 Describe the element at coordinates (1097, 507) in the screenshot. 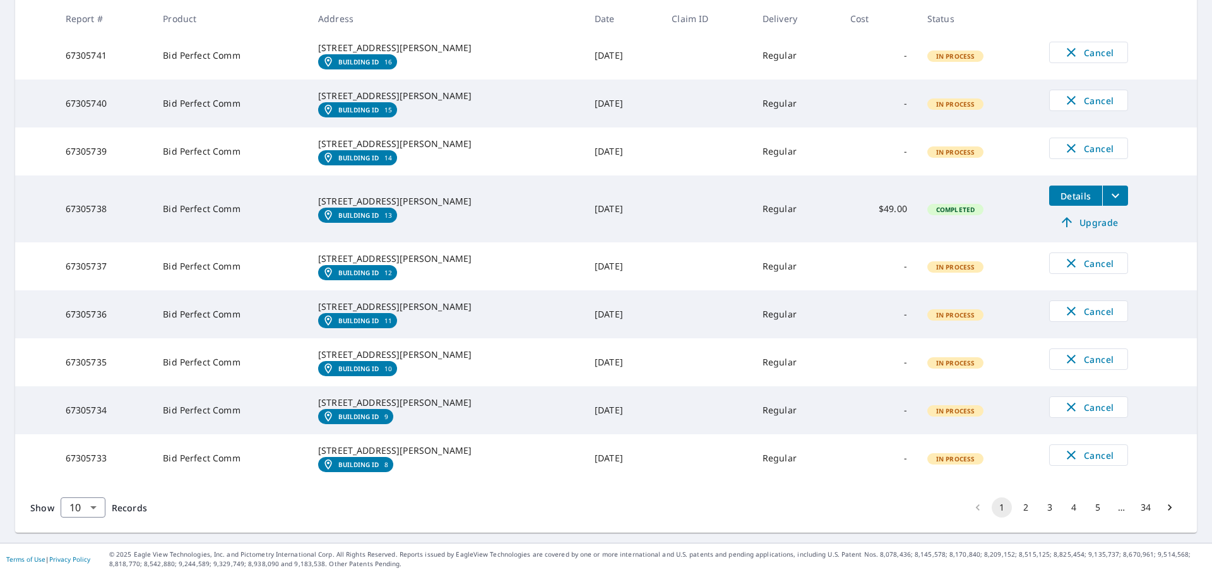

I see `button: Go to page 5` at that location.